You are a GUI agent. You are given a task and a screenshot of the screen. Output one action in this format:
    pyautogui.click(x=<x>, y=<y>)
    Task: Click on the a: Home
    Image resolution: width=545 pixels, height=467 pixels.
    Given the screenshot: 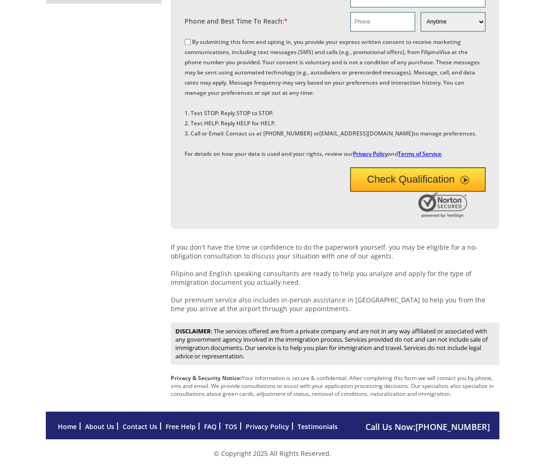 What is the action you would take?
    pyautogui.click(x=67, y=426)
    